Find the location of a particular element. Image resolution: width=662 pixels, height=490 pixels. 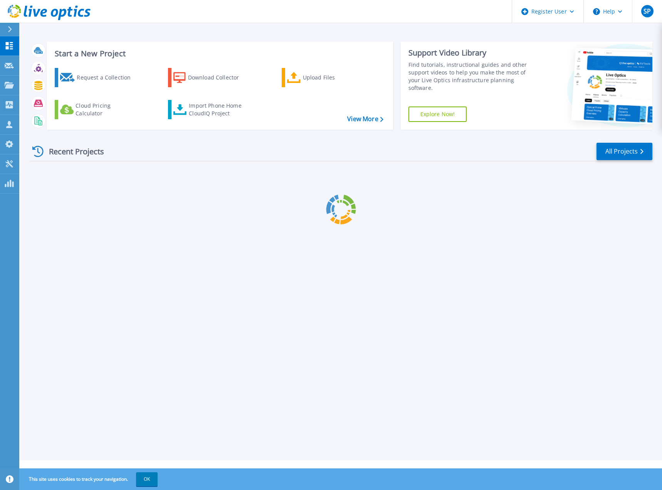

a: View More is located at coordinates (365, 119).